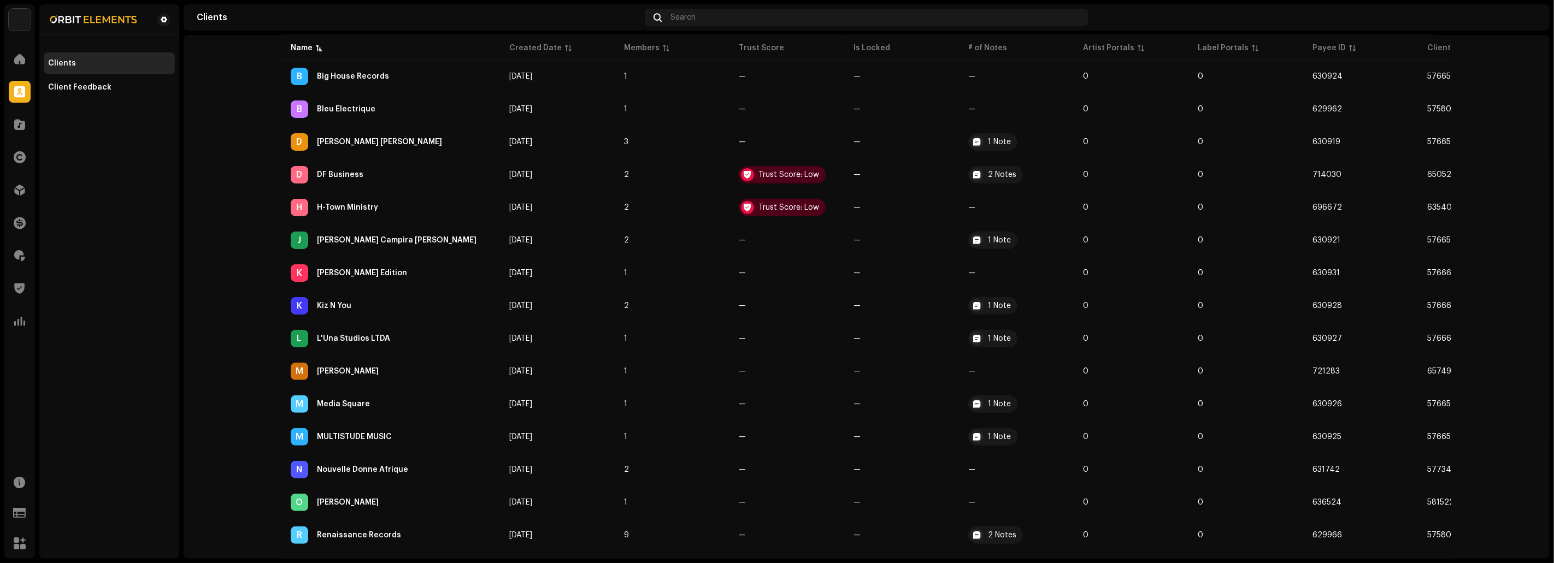  I want to click on img: fcbdb64d-e7a3-49c6-ad14-ad6cde5b7476, so click(94, 20).